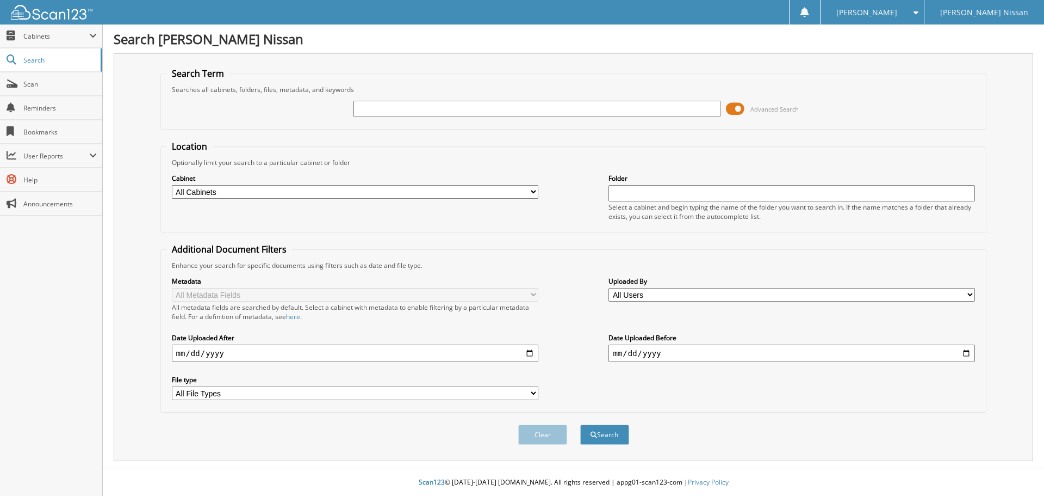 The width and height of the screenshot is (1044, 496). Describe the element at coordinates (189, 146) in the screenshot. I see `legend: Location` at that location.